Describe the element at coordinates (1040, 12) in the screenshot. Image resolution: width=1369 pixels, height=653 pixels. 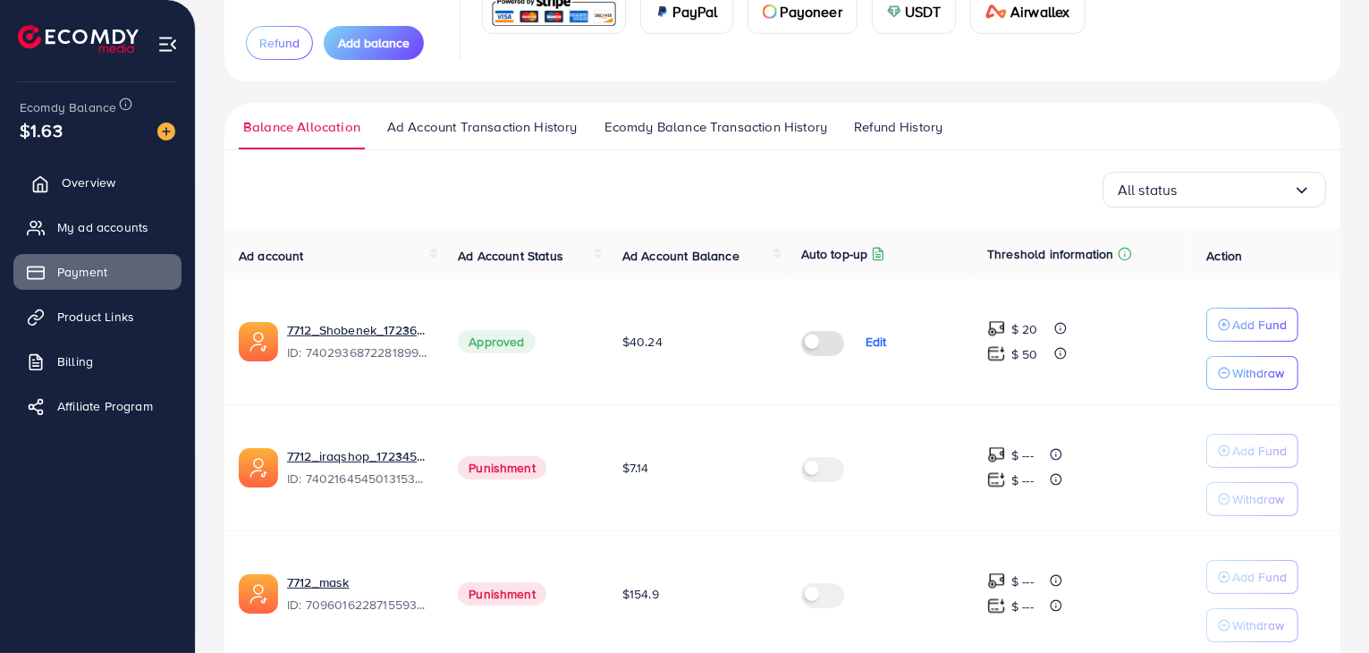
I see `span: Airwallex` at that location.